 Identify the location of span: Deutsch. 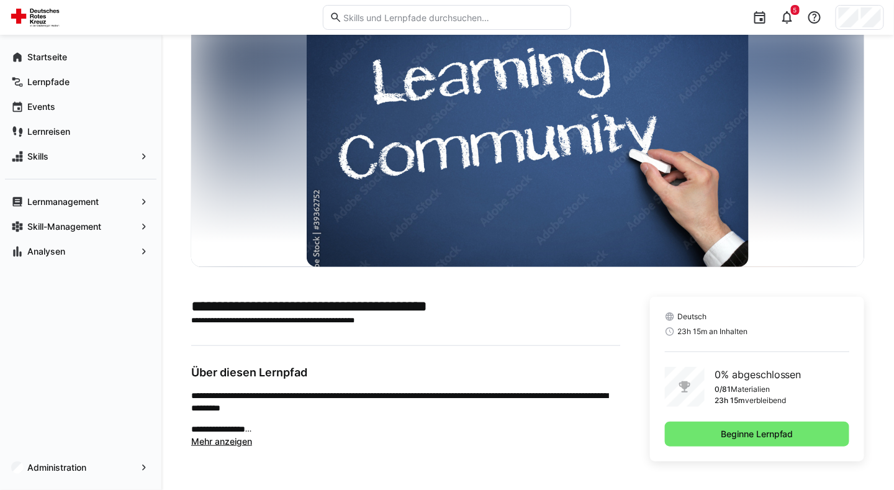
(691, 317).